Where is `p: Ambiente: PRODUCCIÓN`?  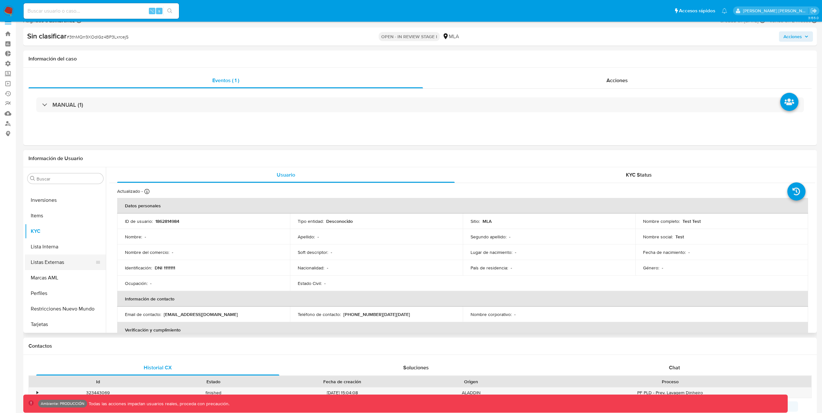 p: Ambiente: PRODUCCIÓN is located at coordinates (62, 404).